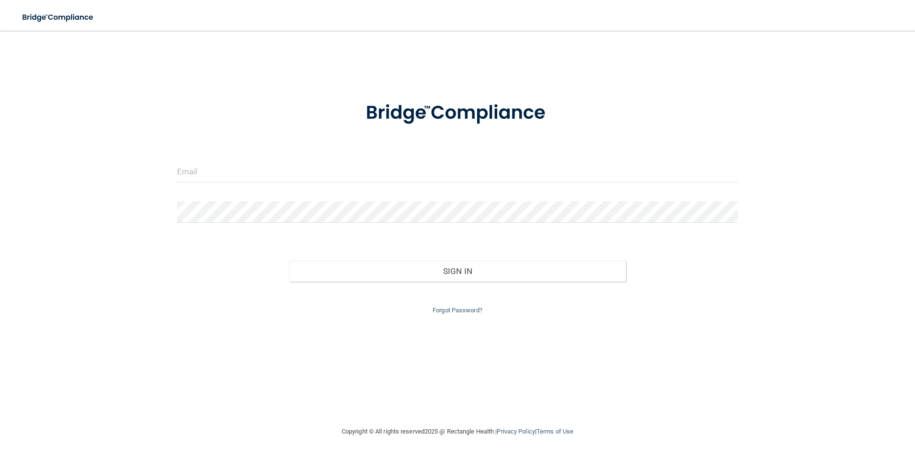 The height and width of the screenshot is (457, 915). What do you see at coordinates (555, 431) in the screenshot?
I see `a: Terms of Use` at bounding box center [555, 431].